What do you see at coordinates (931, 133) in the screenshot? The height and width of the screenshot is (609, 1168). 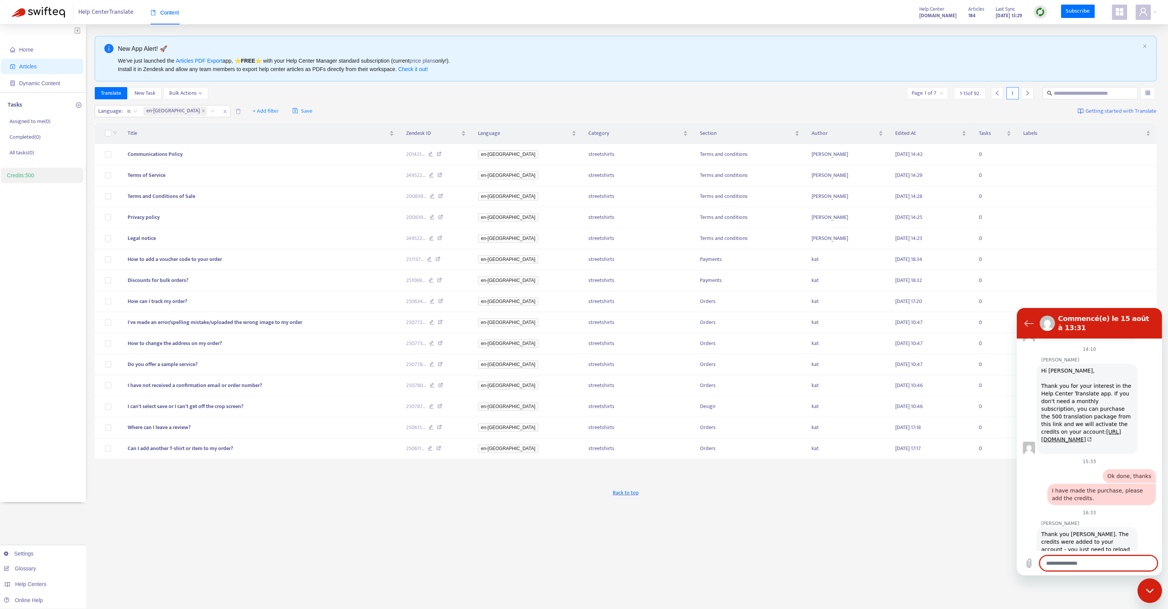 I see `th: Edited At` at bounding box center [931, 133].